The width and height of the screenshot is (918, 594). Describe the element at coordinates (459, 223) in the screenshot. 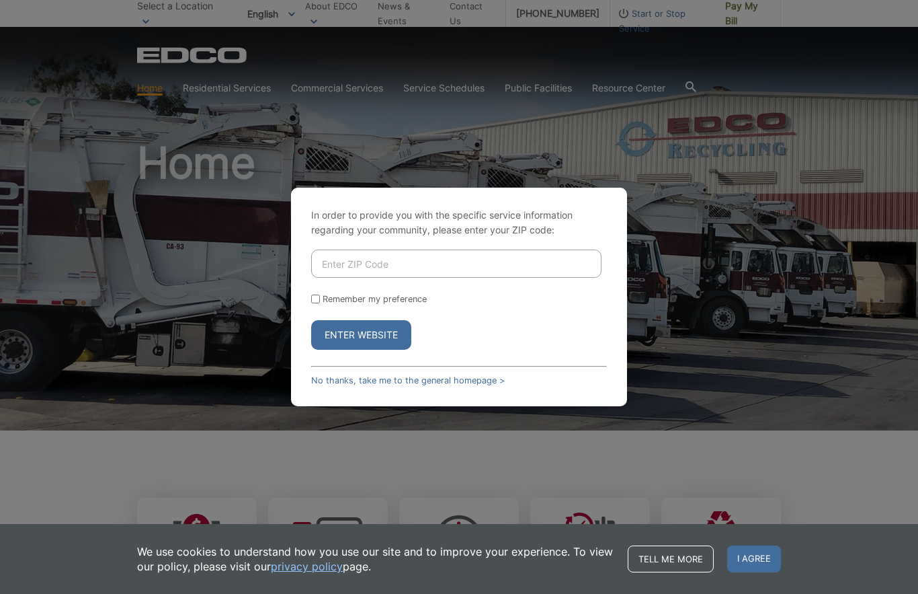

I see `p: In order to provide you with the specific service information regarding your community, please en...` at that location.